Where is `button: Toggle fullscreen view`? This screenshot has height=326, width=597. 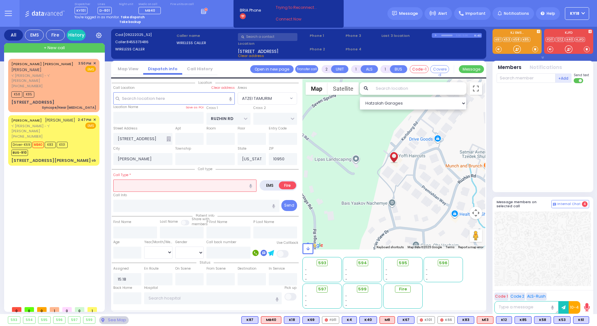 button: Toggle fullscreen view is located at coordinates (476, 88).